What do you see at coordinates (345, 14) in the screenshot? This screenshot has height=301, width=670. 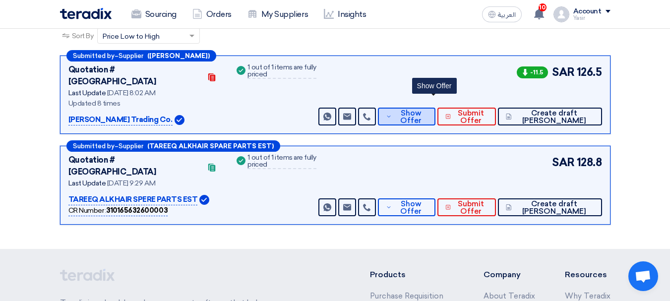 I see `a: Insights` at bounding box center [345, 14].